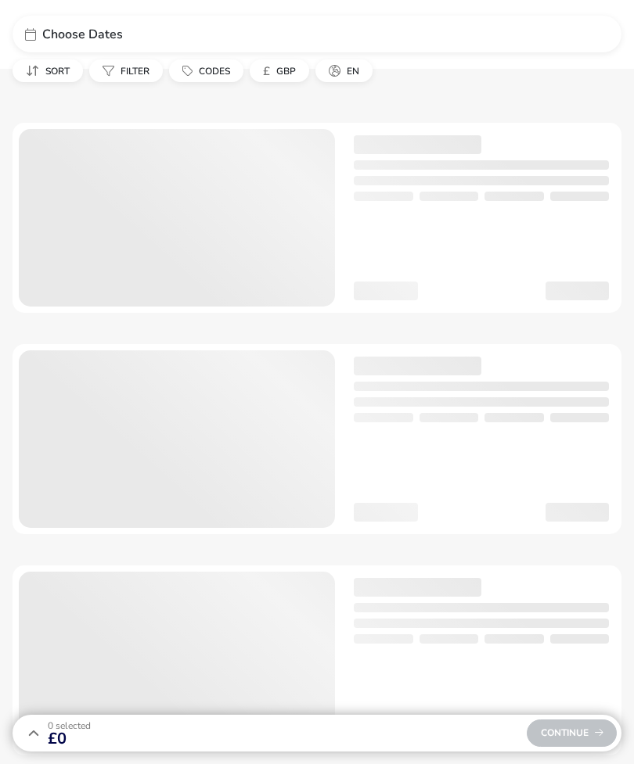  Describe the element at coordinates (279, 70) in the screenshot. I see `button: £GBP` at that location.